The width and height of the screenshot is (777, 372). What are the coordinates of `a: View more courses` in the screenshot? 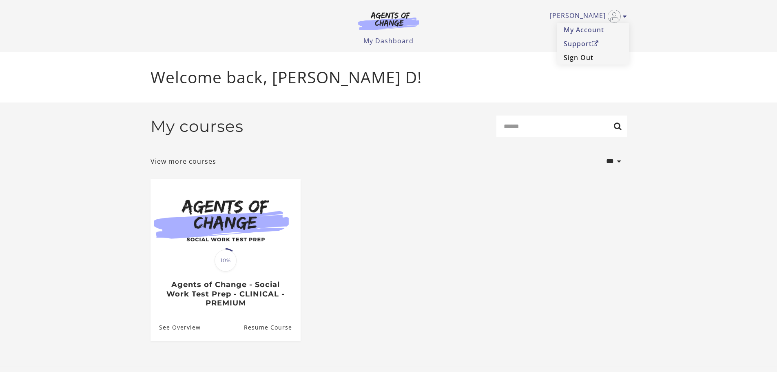 It's located at (183, 161).